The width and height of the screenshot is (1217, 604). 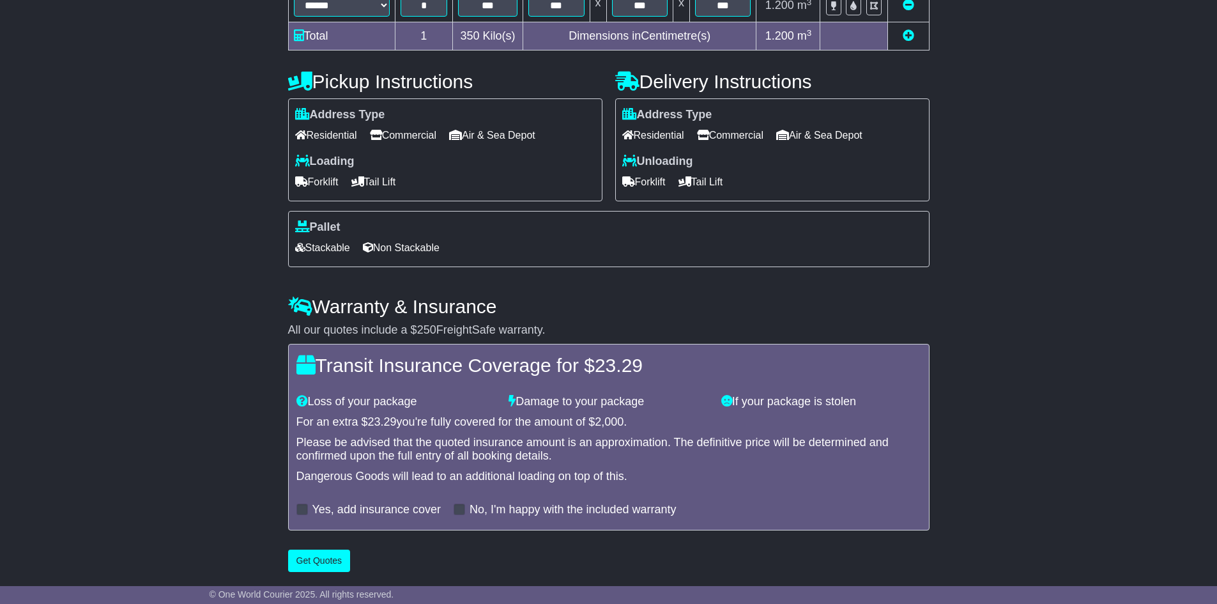 I want to click on label: Pallet, so click(x=318, y=227).